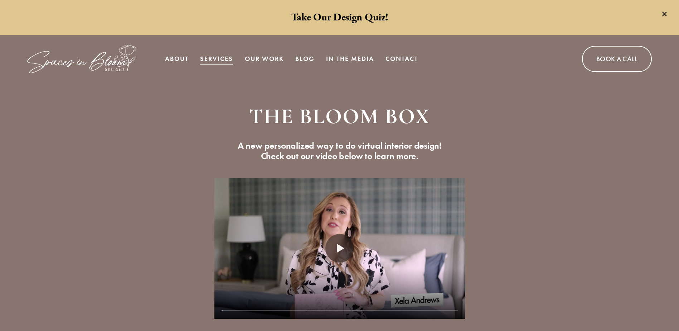  What do you see at coordinates (340, 116) in the screenshot?
I see `h1: The bloom box` at bounding box center [340, 116].